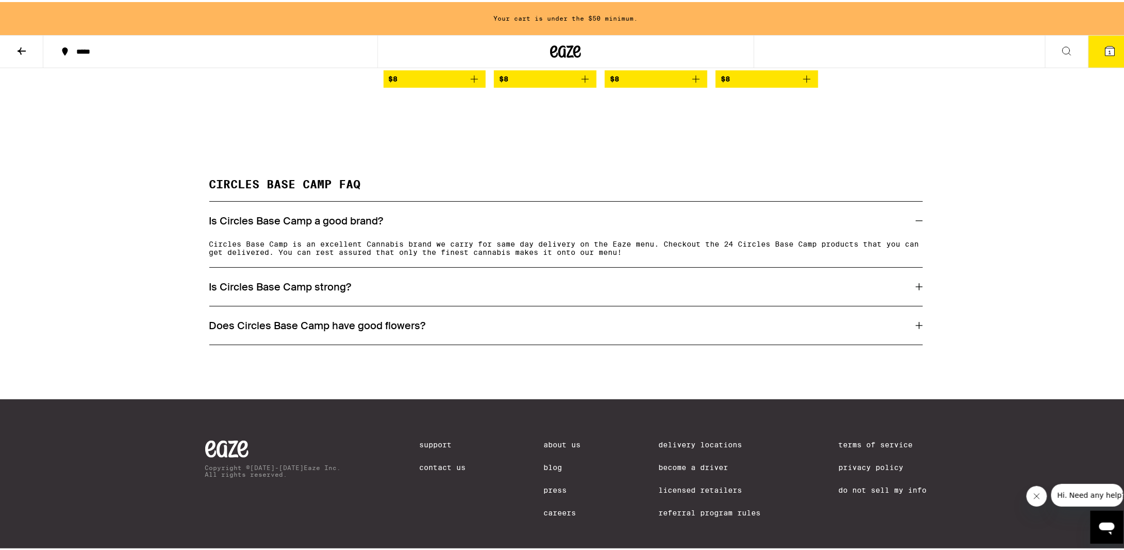  I want to click on a: Contact Us, so click(443, 465).